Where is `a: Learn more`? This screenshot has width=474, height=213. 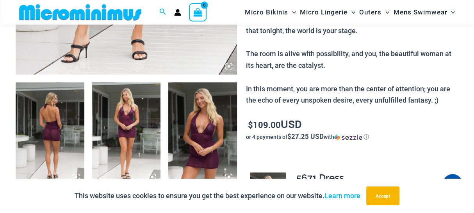 a: Learn more is located at coordinates (342, 196).